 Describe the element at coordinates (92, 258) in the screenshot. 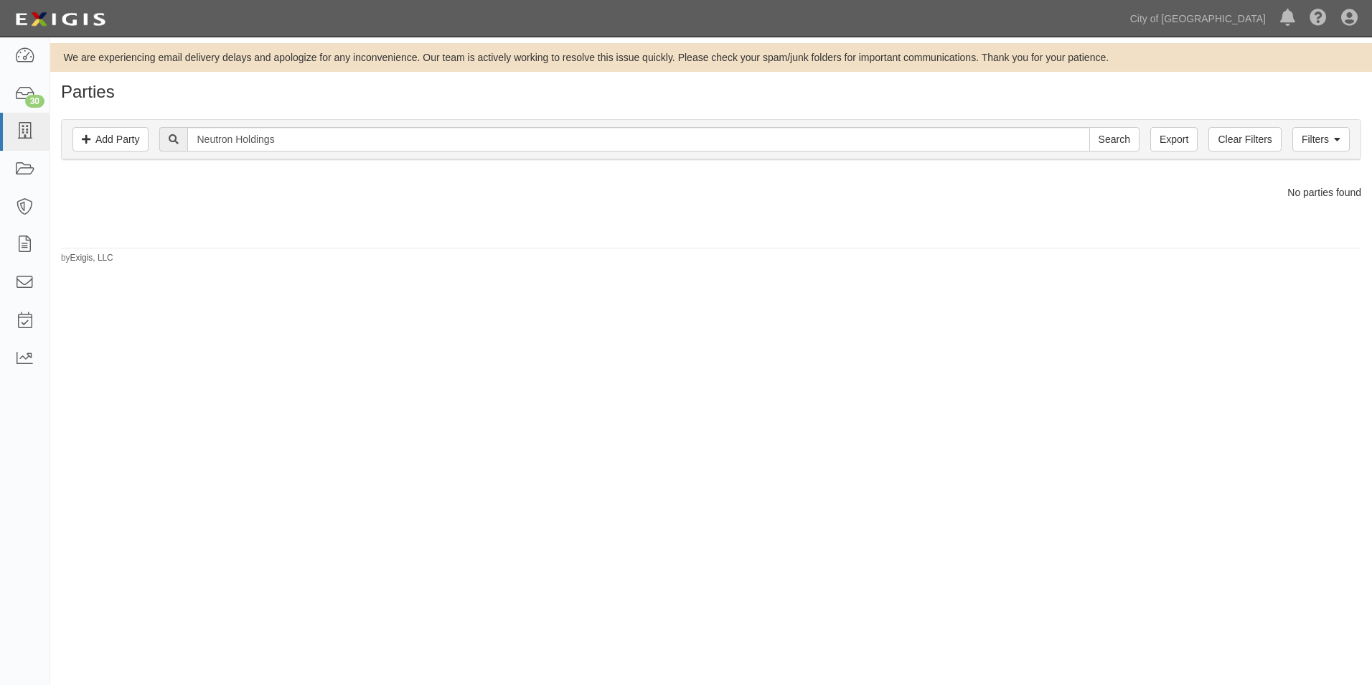

I see `a: Exigis, LLC` at that location.